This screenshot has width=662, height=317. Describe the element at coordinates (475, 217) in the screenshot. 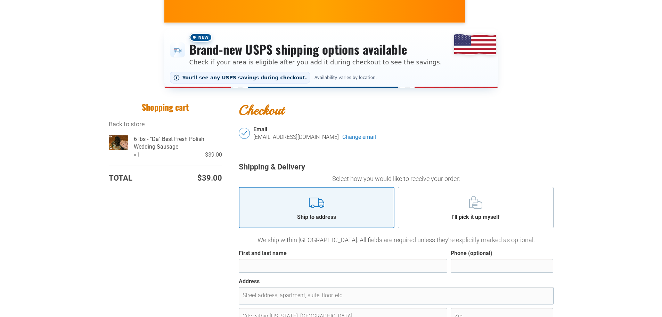

I see `div: I’ll pick it up myself` at that location.